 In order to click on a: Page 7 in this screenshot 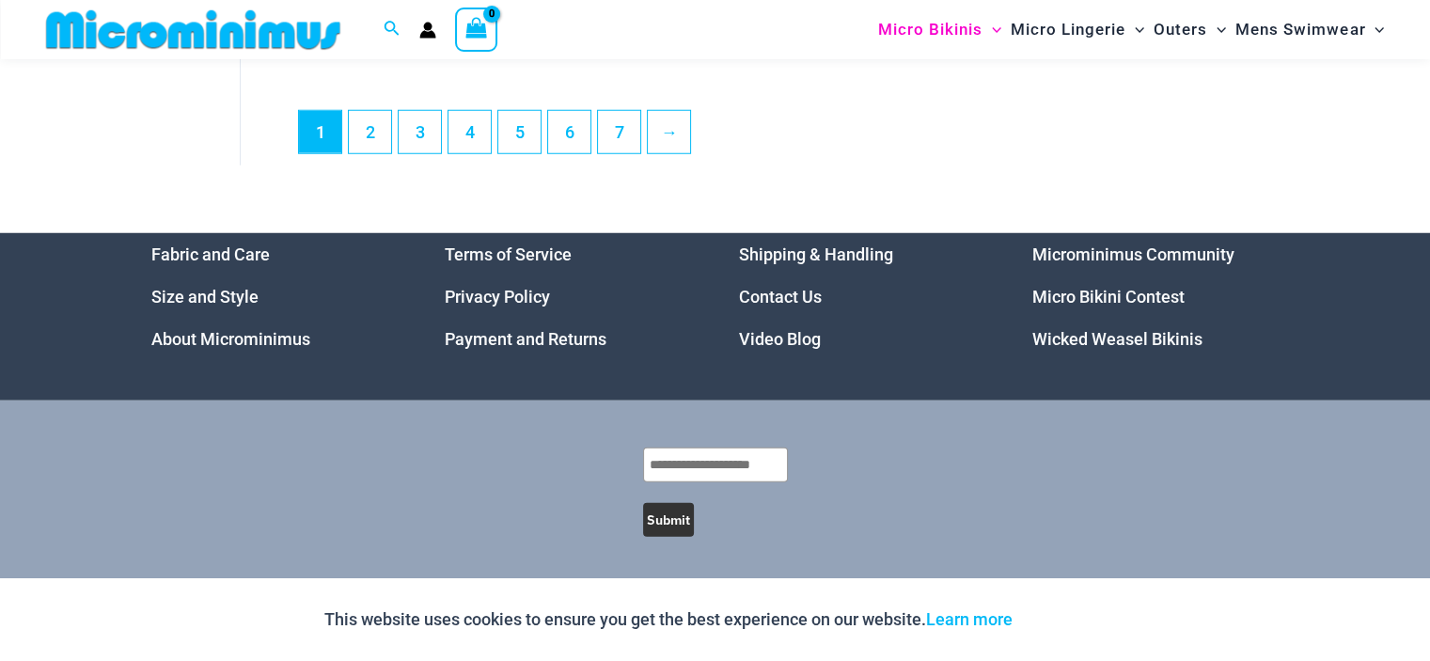, I will do `click(618, 132)`.